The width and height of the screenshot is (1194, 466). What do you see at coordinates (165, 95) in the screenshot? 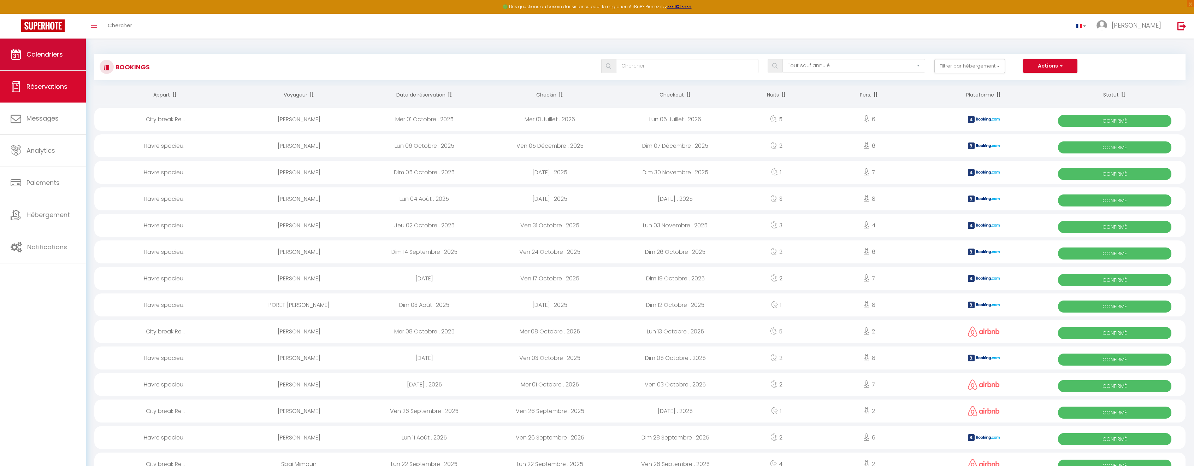
I see `th: Sort by rentals` at bounding box center [165, 95].